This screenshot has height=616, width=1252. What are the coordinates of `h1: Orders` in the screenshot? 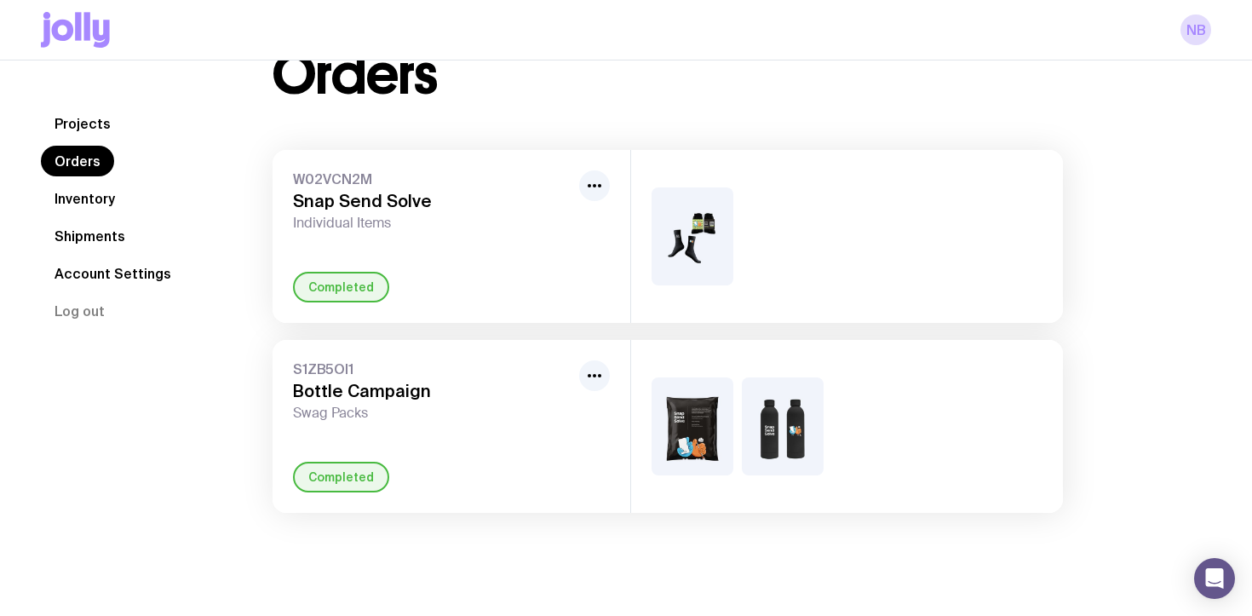 It's located at (354, 75).